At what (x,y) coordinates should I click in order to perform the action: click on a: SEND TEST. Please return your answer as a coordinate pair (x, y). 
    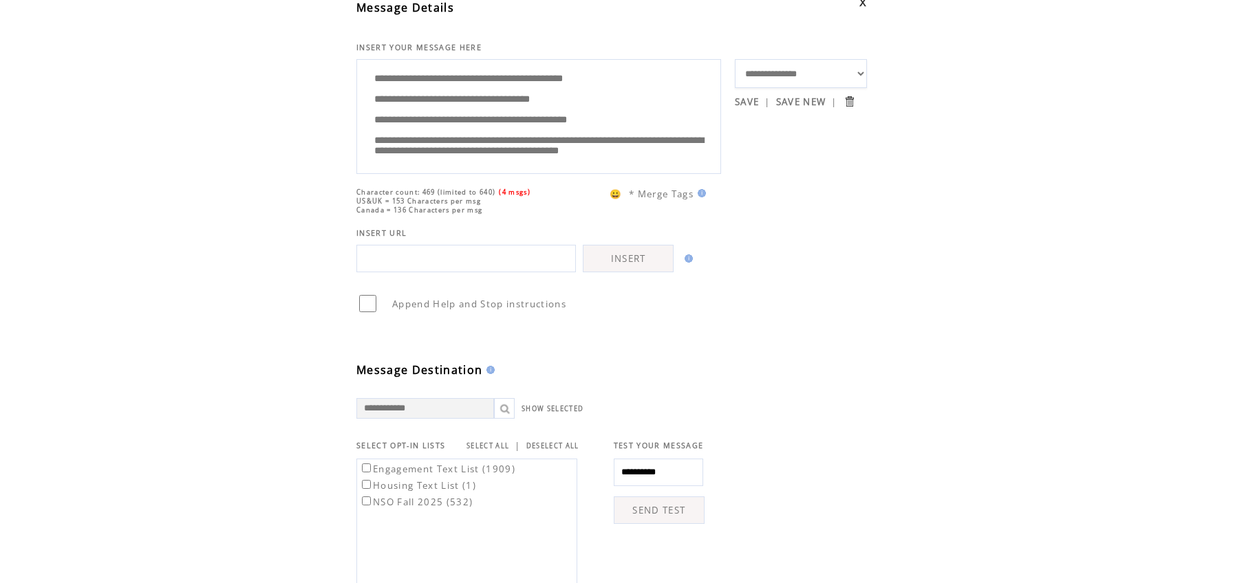
    Looking at the image, I should click on (659, 510).